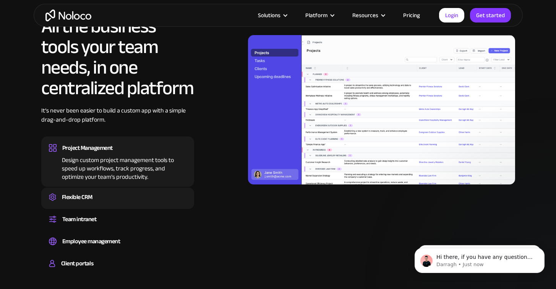 The height and width of the screenshot is (289, 556). What do you see at coordinates (490, 15) in the screenshot?
I see `a: Get started` at bounding box center [490, 15].